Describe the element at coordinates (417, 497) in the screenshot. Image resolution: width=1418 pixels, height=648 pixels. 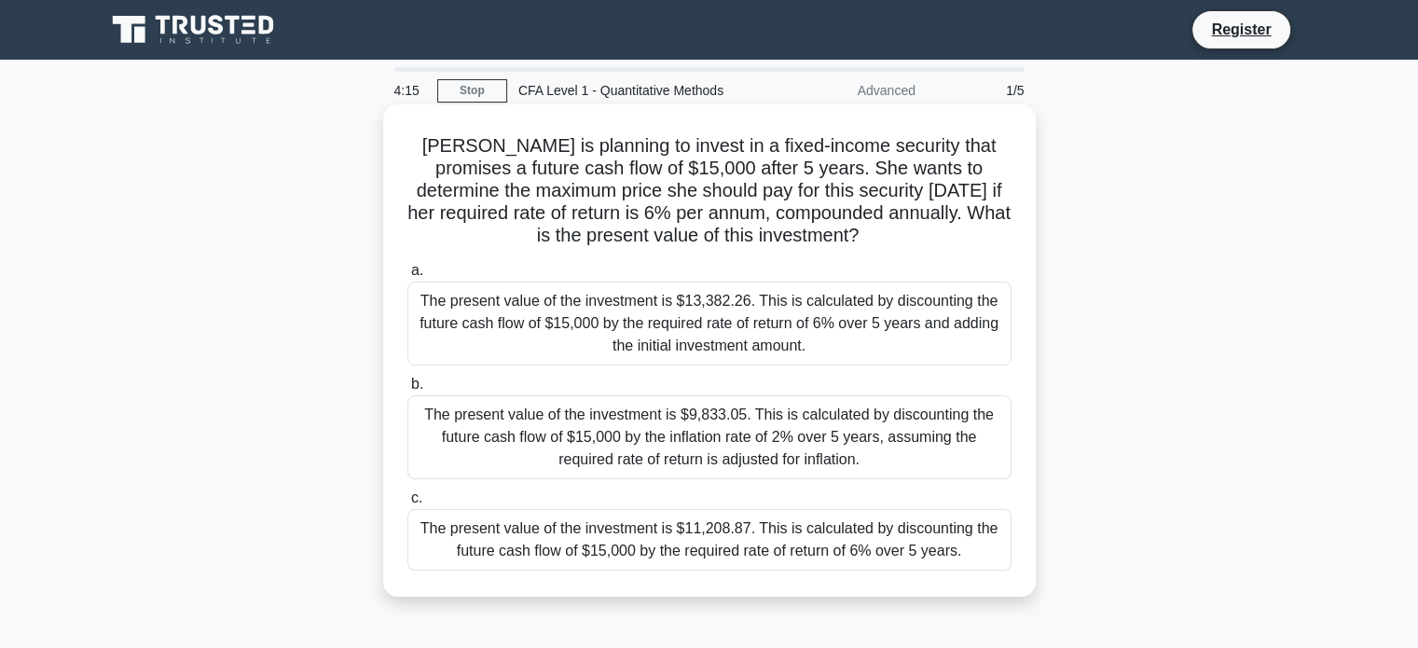
I see `span: c.` at that location.